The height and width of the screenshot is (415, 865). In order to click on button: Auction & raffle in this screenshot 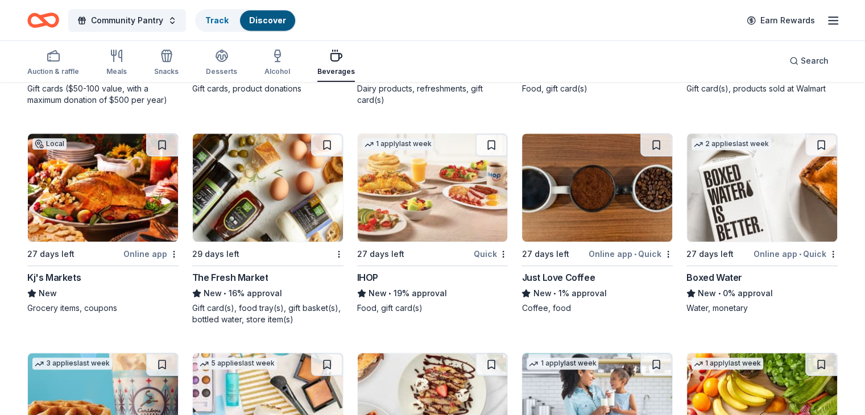, I will do `click(53, 63)`.